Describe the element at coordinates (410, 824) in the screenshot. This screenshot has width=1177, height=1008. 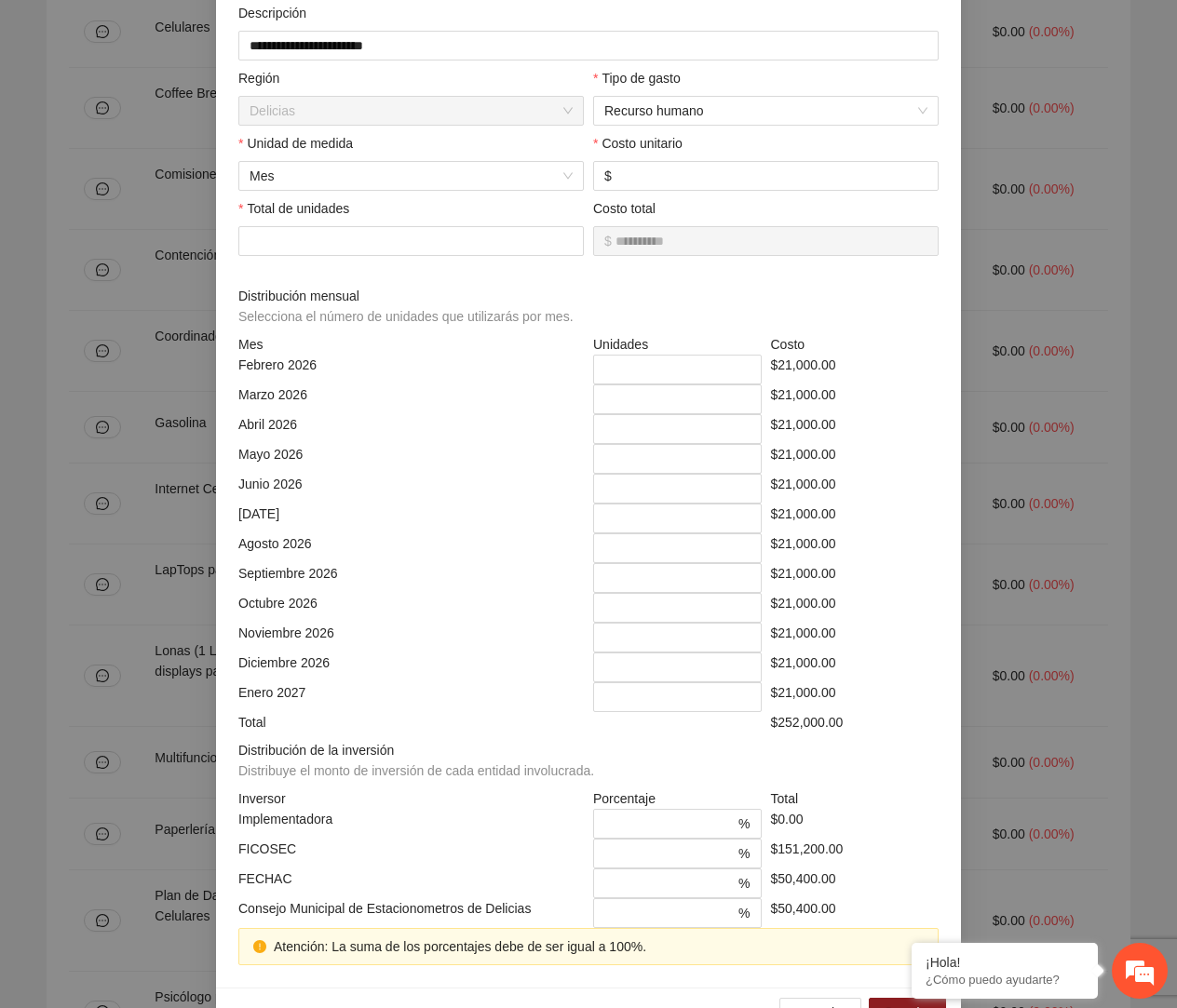
I see `div: Implementadora` at that location.